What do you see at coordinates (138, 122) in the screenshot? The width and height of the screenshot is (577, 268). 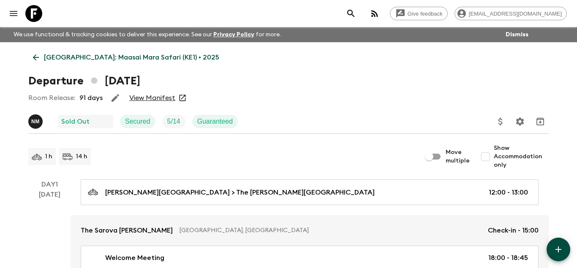 I see `div: Secured` at bounding box center [138, 122].